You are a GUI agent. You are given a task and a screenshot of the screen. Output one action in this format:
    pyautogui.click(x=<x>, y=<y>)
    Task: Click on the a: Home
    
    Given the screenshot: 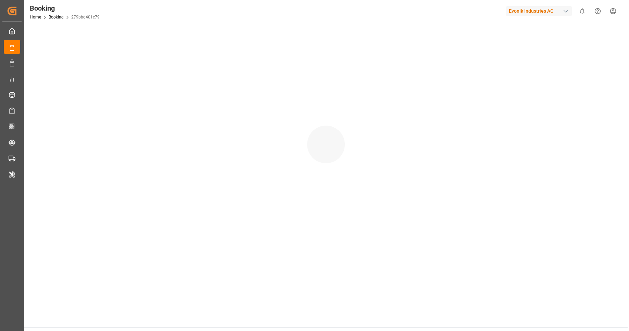 What is the action you would take?
    pyautogui.click(x=35, y=17)
    